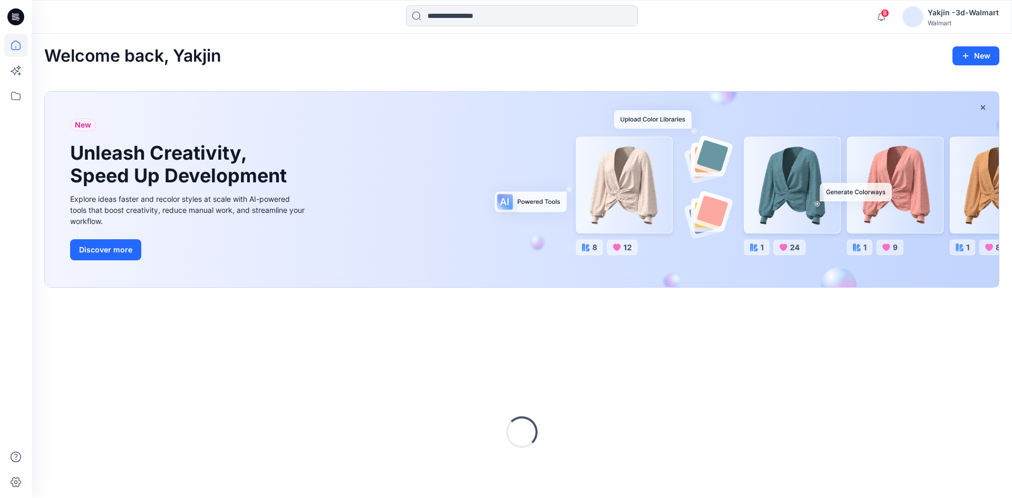 This screenshot has width=1012, height=498. What do you see at coordinates (913, 17) in the screenshot?
I see `img: avatar` at bounding box center [913, 17].